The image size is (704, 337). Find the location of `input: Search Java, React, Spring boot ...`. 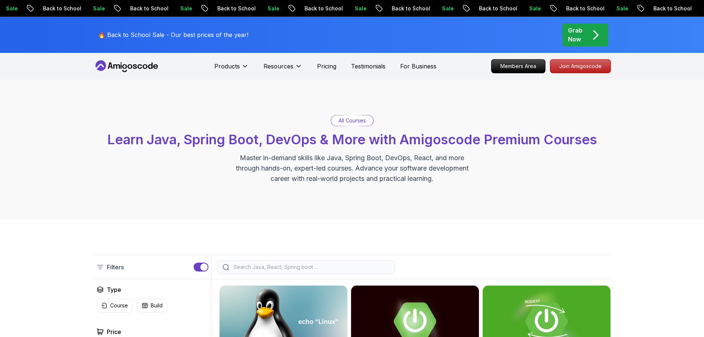

input: Search Java, React, Spring boot ... is located at coordinates (311, 267).